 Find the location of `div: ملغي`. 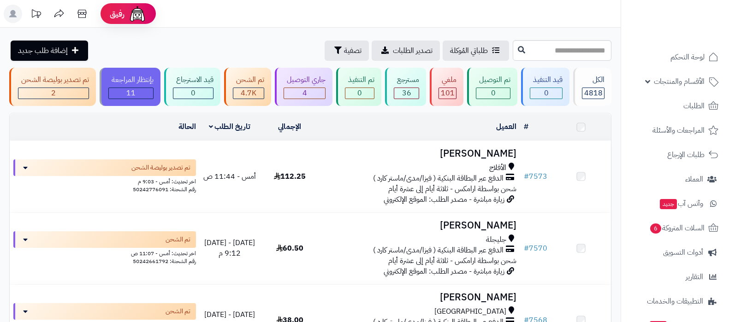

div: ملغي is located at coordinates (447, 80).